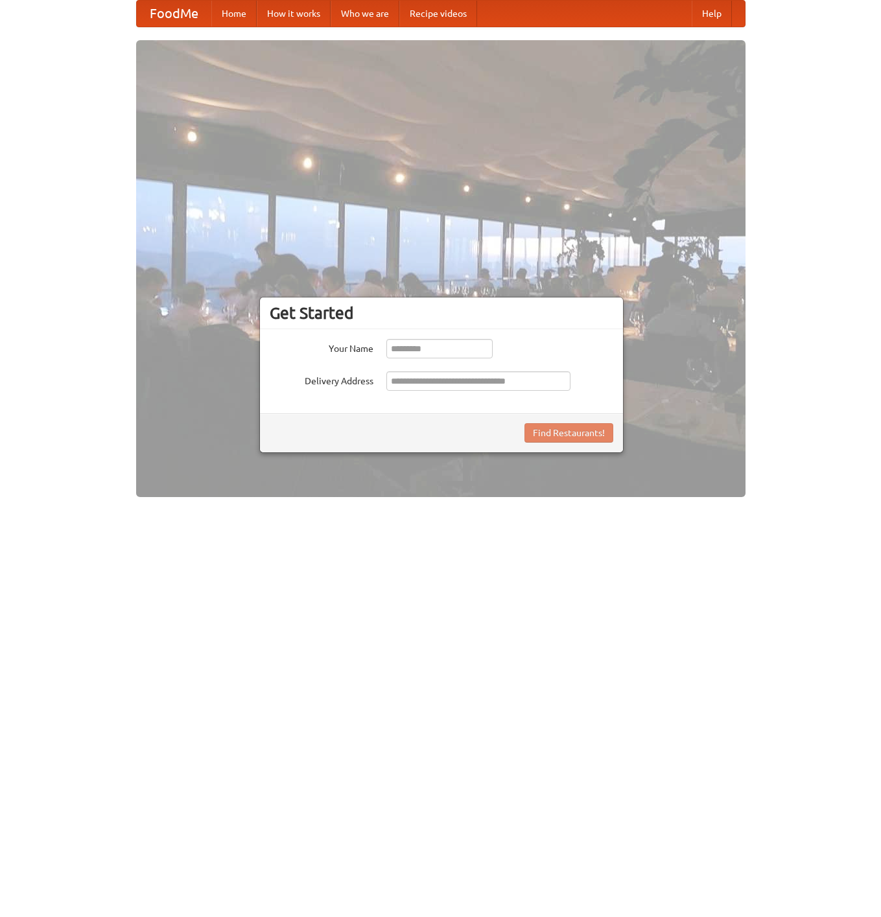  What do you see at coordinates (321, 379) in the screenshot?
I see `label: Delivery Address` at bounding box center [321, 379].